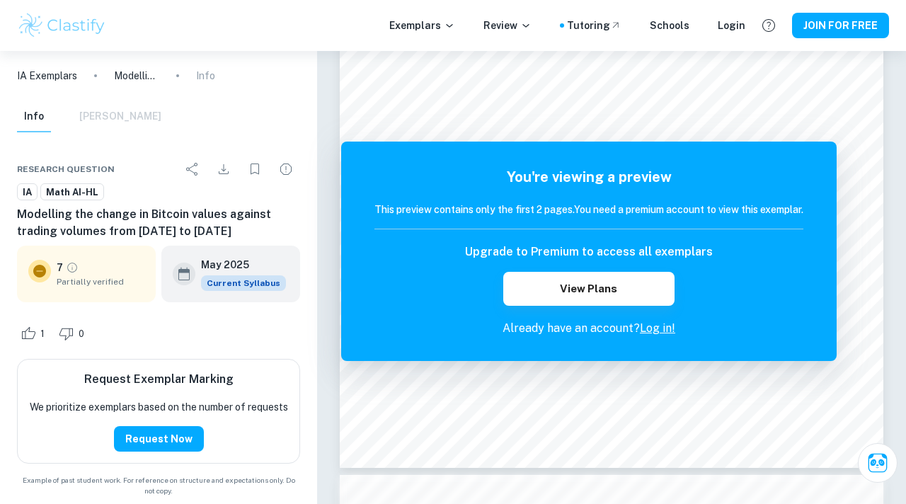  I want to click on div: Schools, so click(670, 25).